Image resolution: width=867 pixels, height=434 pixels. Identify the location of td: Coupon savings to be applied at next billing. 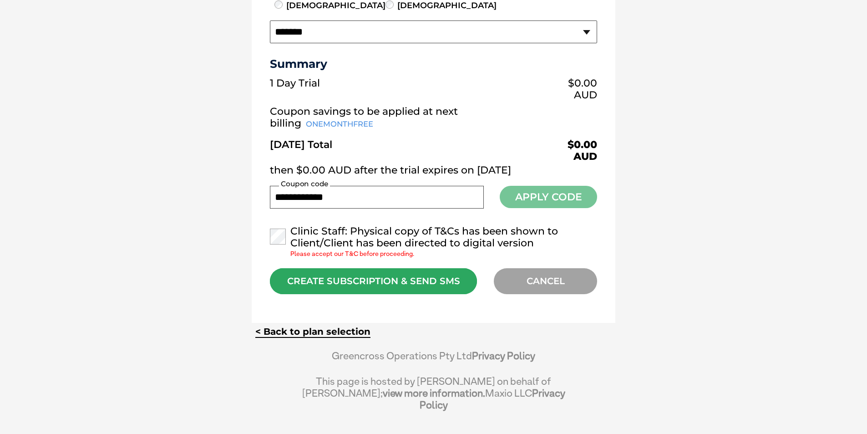
(406, 117).